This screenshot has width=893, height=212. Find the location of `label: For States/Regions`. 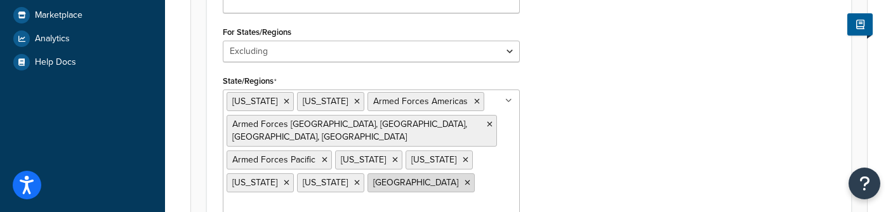

label: For States/Regions is located at coordinates (257, 32).